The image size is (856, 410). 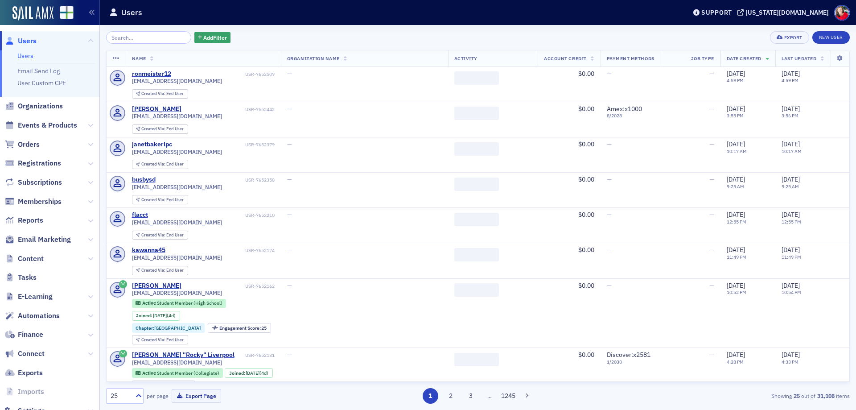 What do you see at coordinates (789, 37) in the screenshot?
I see `button: Export` at bounding box center [789, 37].